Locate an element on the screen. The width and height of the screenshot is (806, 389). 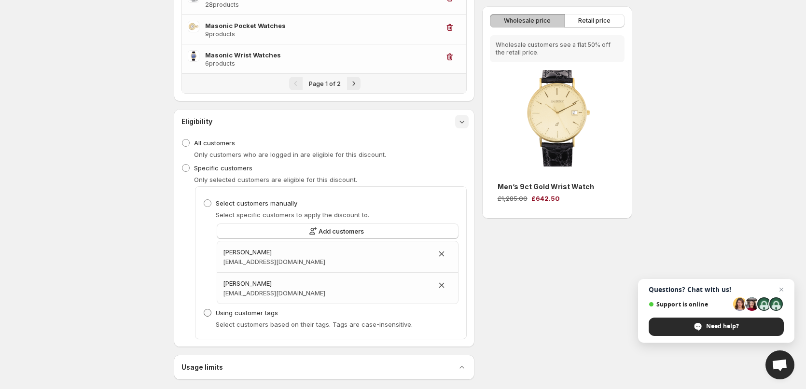
h3: Men’s 9ct Gold Wrist Watch is located at coordinates (557, 187).